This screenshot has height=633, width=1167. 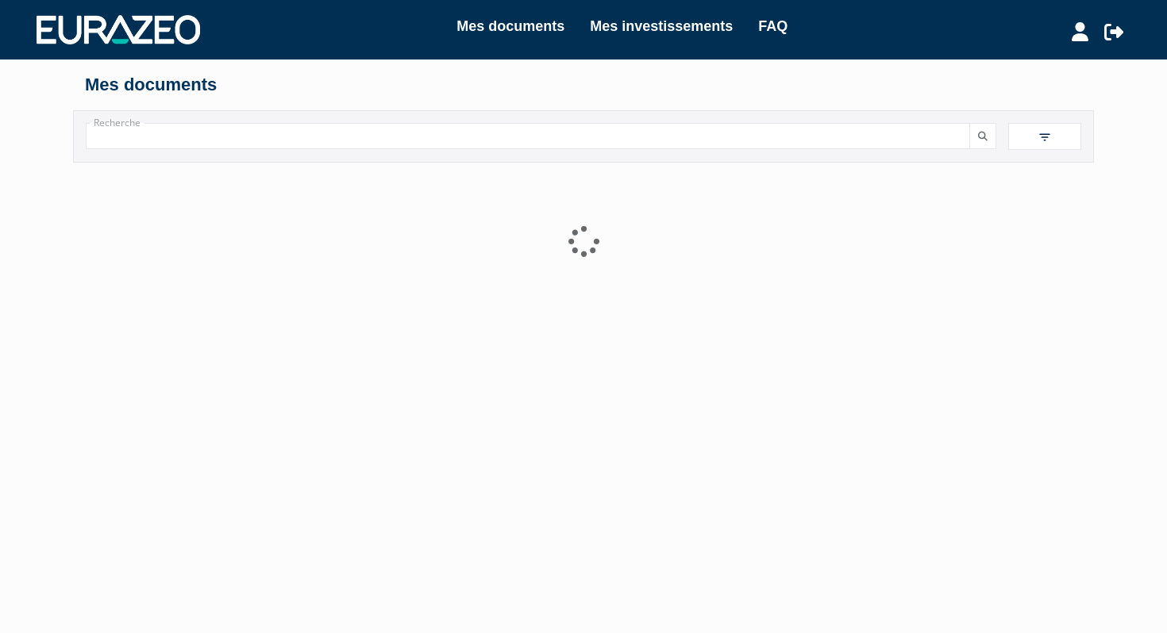 I want to click on img: 1732889491-logotype_eurazeo_blanc_rvb.png, so click(x=118, y=29).